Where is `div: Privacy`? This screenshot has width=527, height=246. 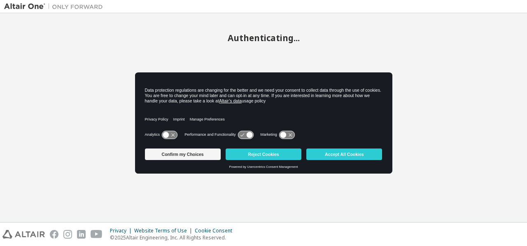 div: Privacy is located at coordinates (122, 231).